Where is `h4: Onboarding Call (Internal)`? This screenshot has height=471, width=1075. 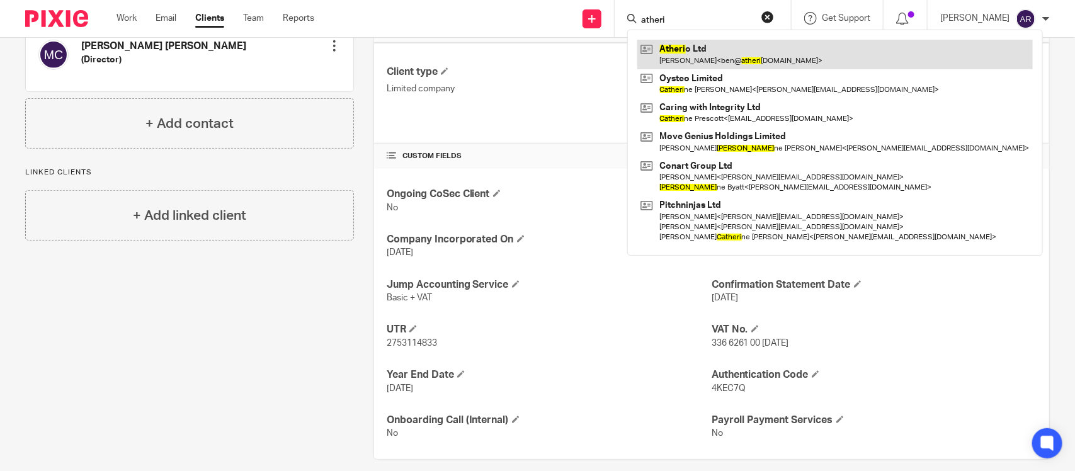 h4: Onboarding Call (Internal) is located at coordinates (549, 420).